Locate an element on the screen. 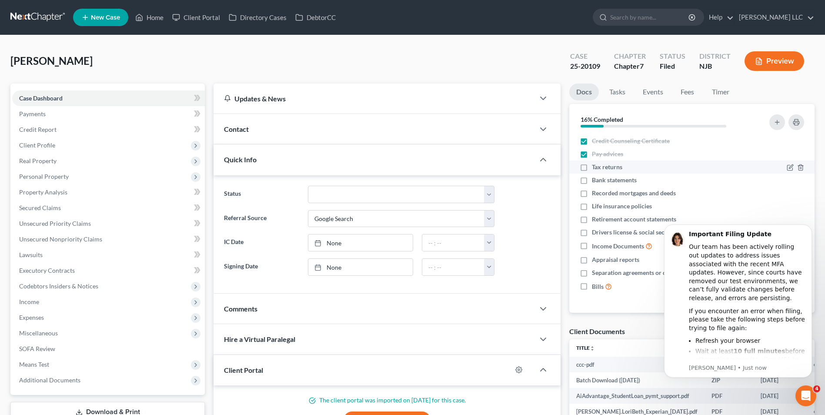  a: Payments is located at coordinates (108, 114).